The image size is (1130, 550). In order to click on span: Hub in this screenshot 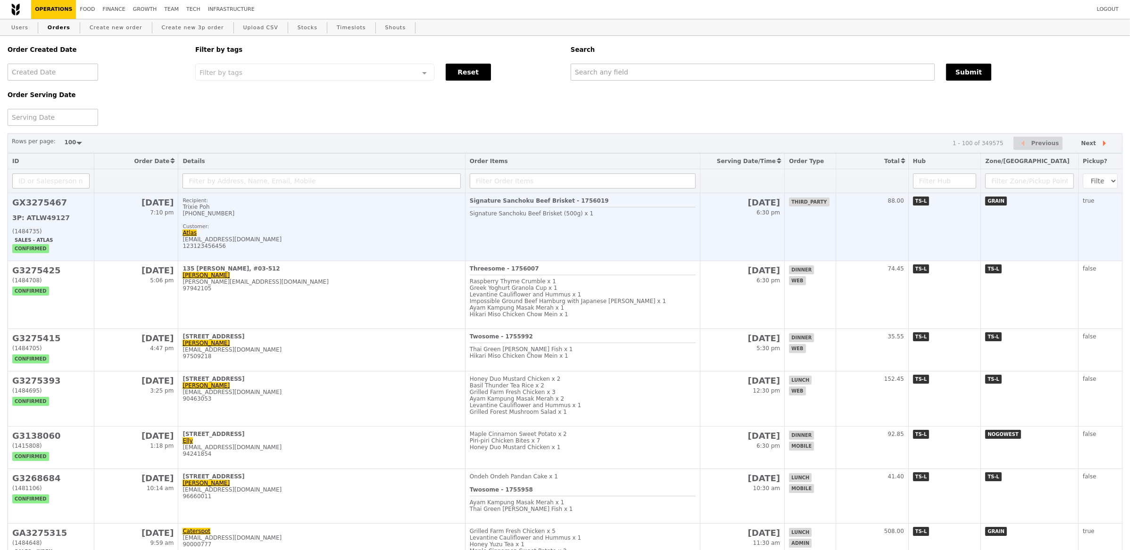, I will do `click(919, 161)`.